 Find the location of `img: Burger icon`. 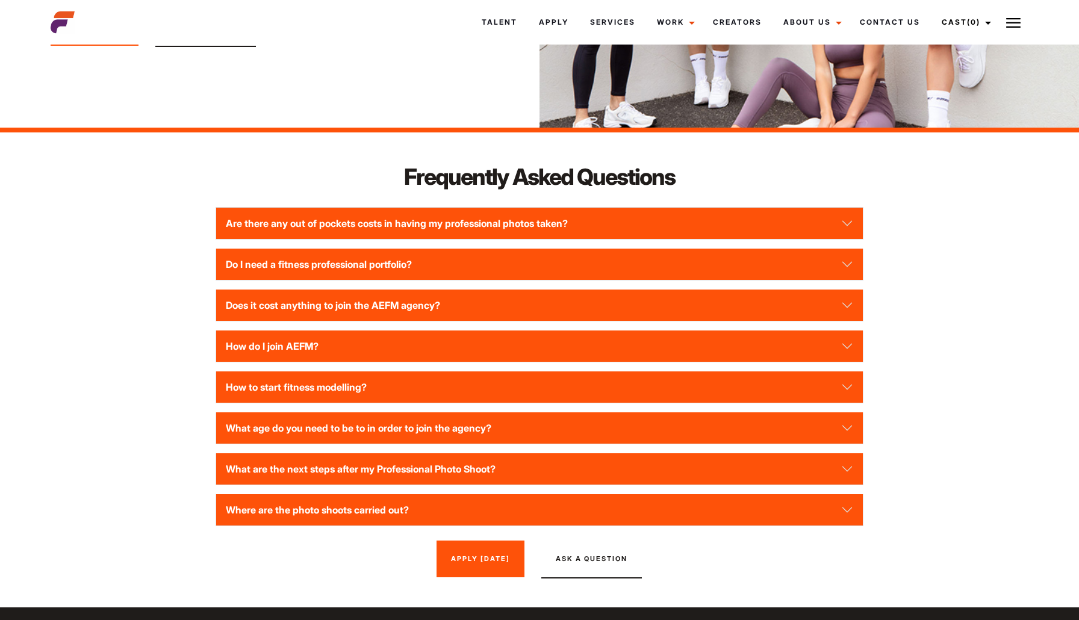

img: Burger icon is located at coordinates (1013, 23).